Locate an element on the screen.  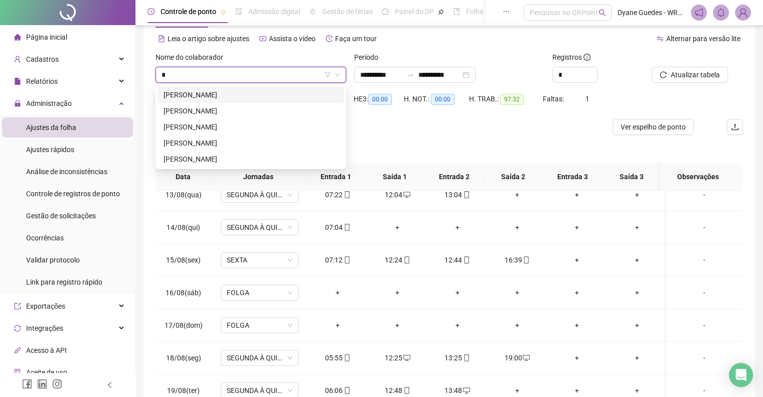
span: export is located at coordinates (18, 306).